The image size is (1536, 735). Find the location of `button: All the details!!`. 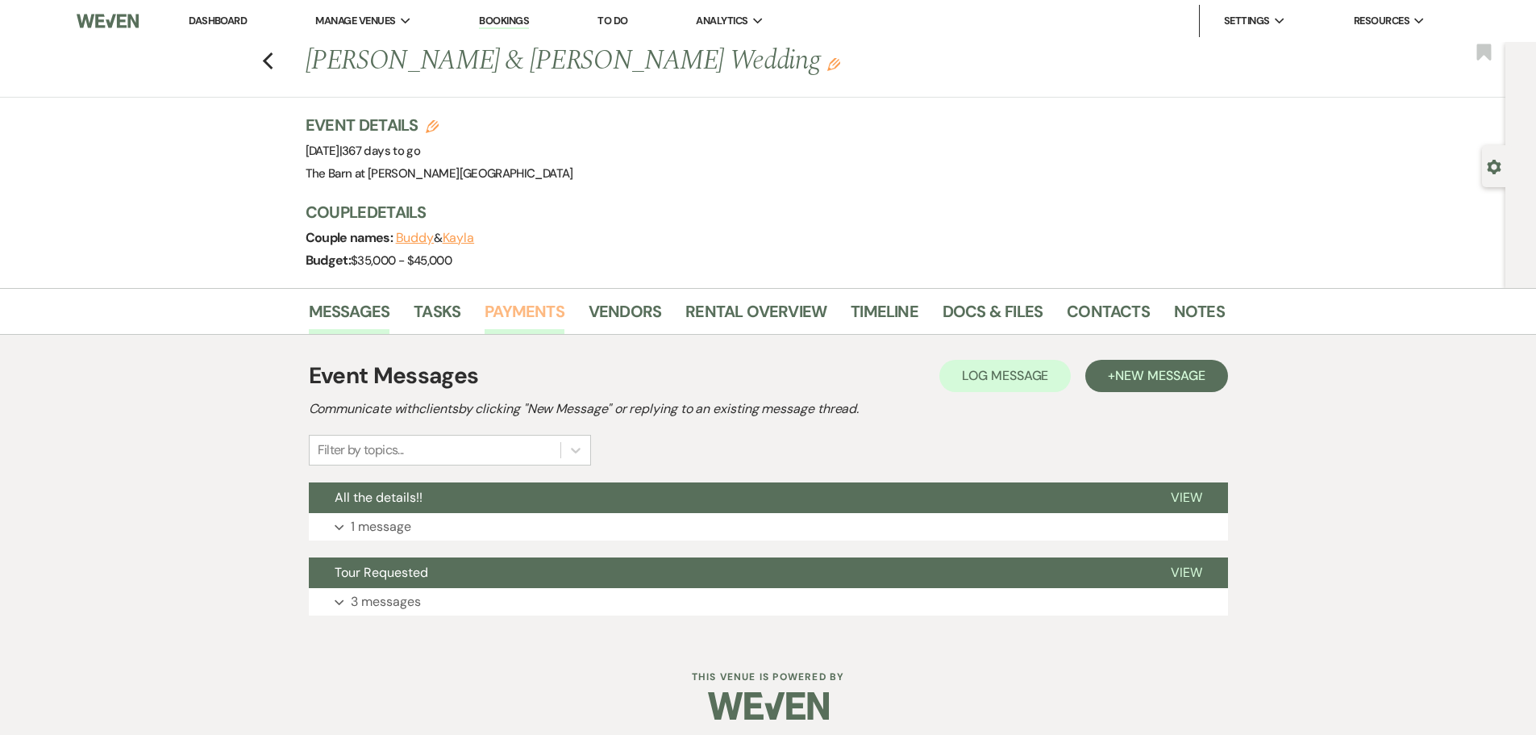

button: All the details!! is located at coordinates (727, 498).